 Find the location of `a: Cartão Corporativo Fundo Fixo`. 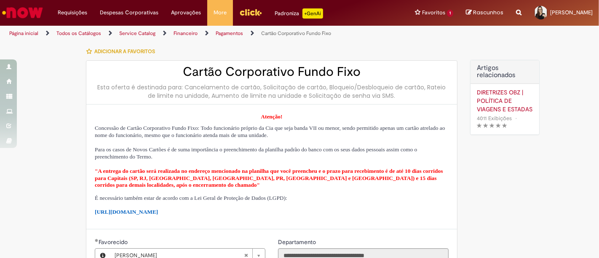

a: Cartão Corporativo Fundo Fixo is located at coordinates (296, 33).